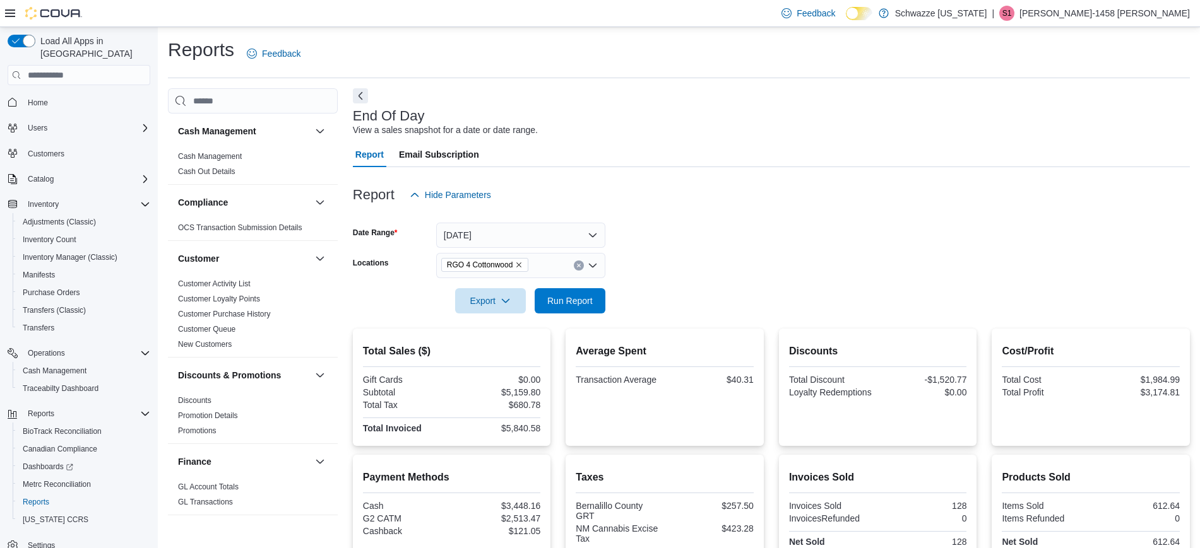 The width and height of the screenshot is (1200, 548). Describe the element at coordinates (70, 257) in the screenshot. I see `span: Inventory Manager (Classic)` at that location.